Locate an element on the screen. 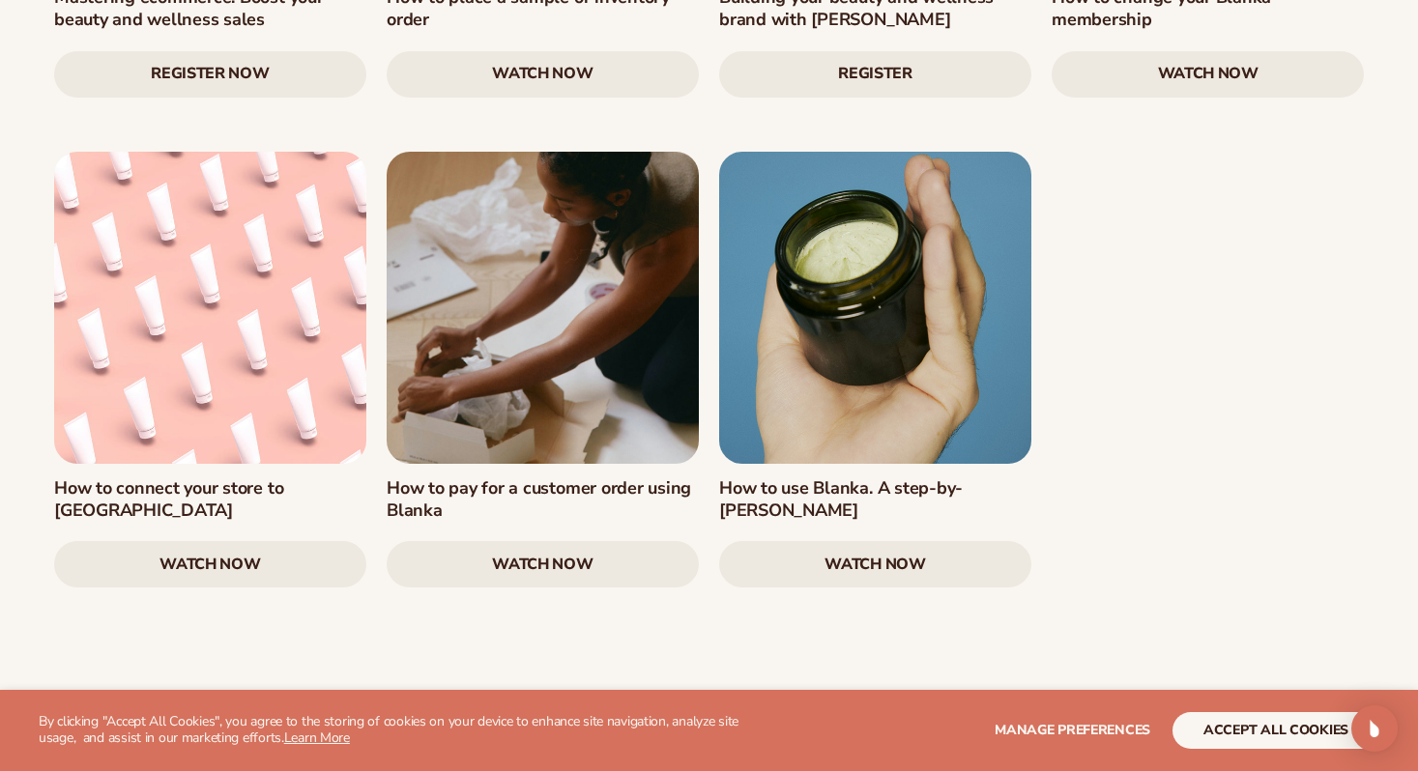 This screenshot has height=771, width=1418. span: Manage preferences is located at coordinates (1072, 730).